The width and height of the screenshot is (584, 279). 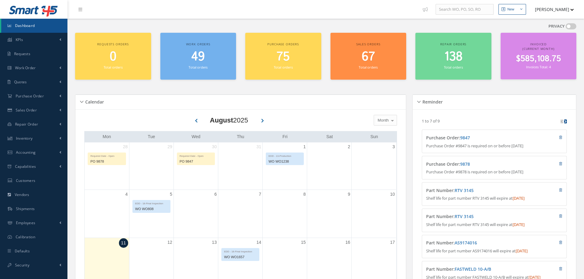 What do you see at coordinates (538, 49) in the screenshot?
I see `span: (Current Month)` at bounding box center [538, 49].